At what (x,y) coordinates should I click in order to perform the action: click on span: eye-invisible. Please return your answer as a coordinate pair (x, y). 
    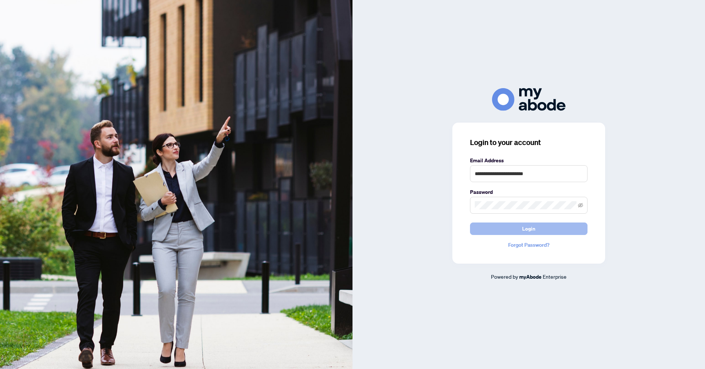
    Looking at the image, I should click on (580, 205).